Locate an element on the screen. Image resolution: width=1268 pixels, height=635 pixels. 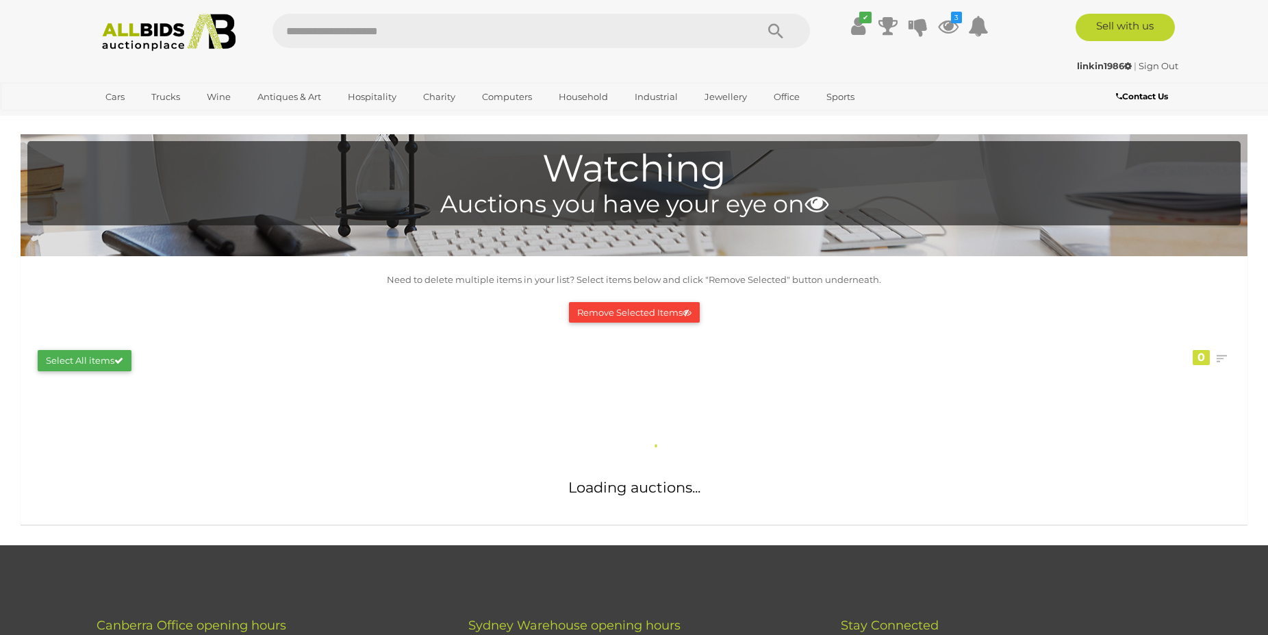
i: 3 is located at coordinates (957, 17).